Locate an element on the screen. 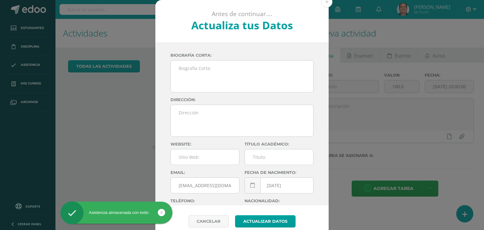  label: Biografía corta: is located at coordinates (242, 55).